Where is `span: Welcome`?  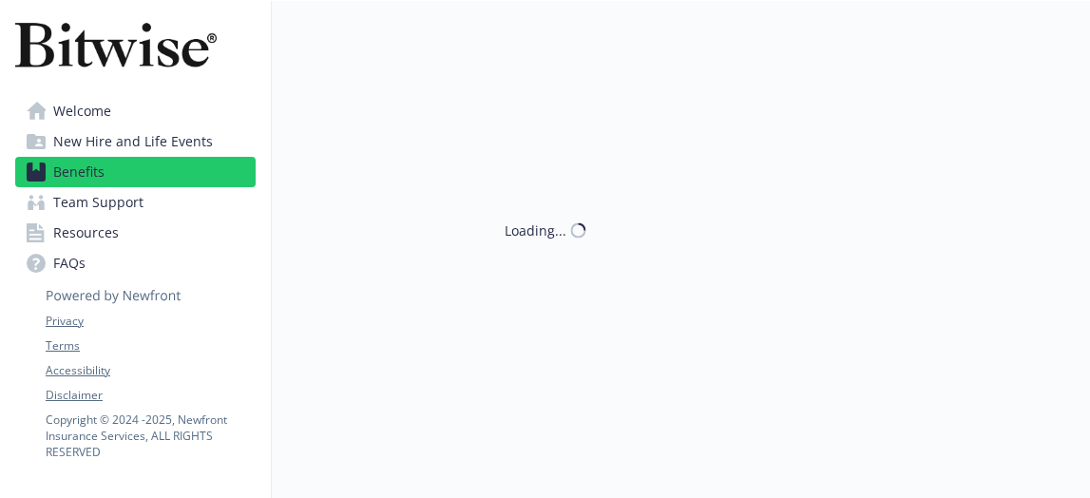
span: Welcome is located at coordinates (82, 111).